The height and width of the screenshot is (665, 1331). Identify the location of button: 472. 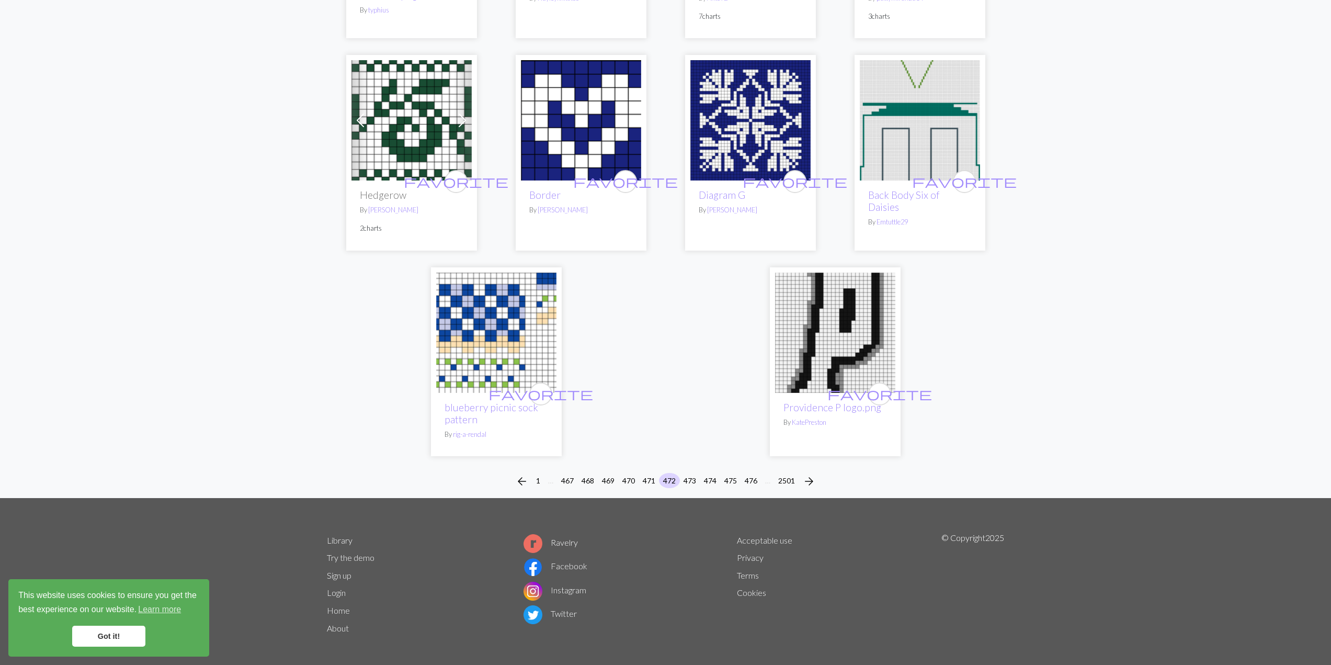
(670, 480).